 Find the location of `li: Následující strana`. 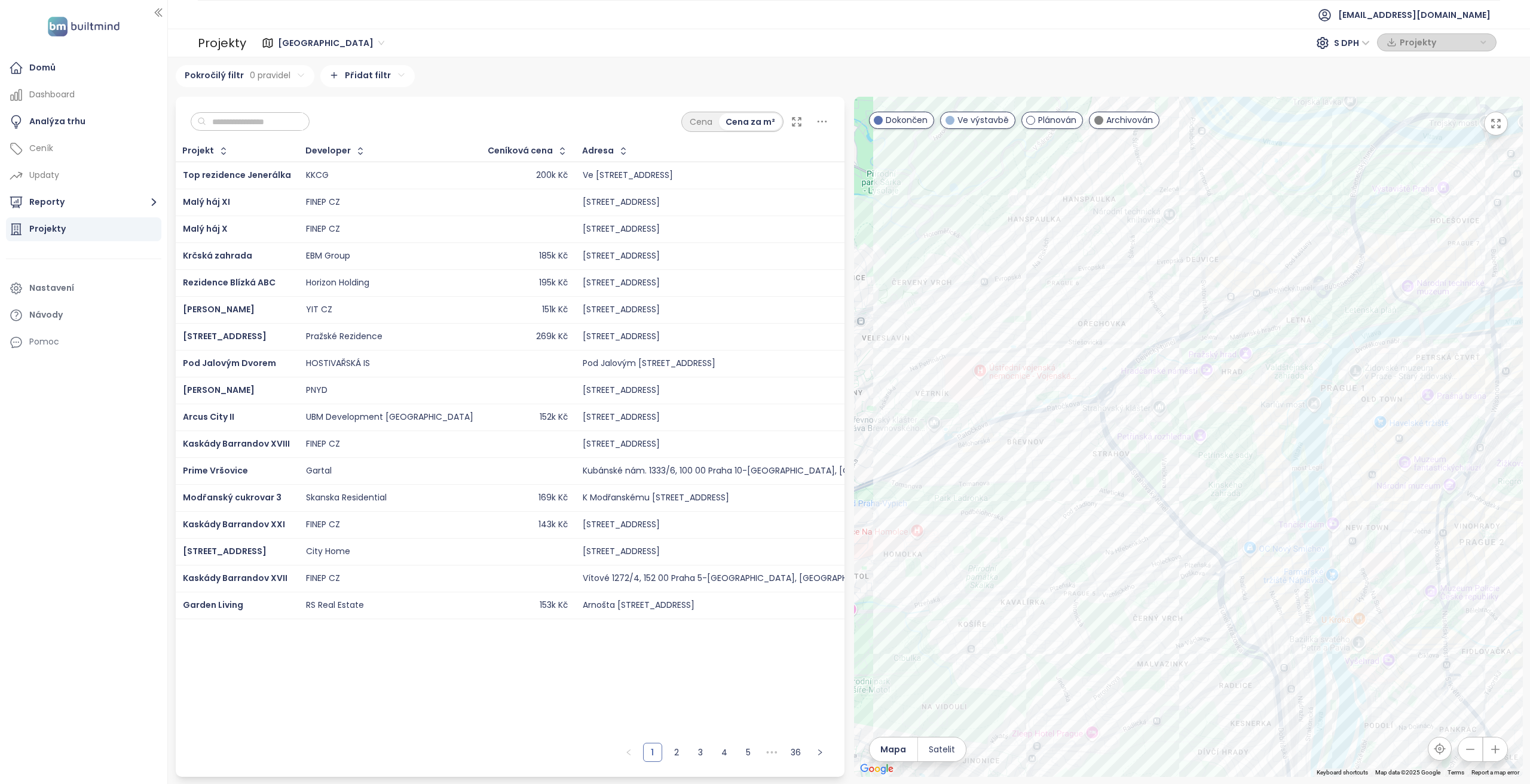

li: Následující strana is located at coordinates (820, 752).